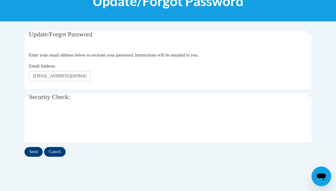  What do you see at coordinates (60, 76) in the screenshot?
I see `input: Email` at bounding box center [60, 76].